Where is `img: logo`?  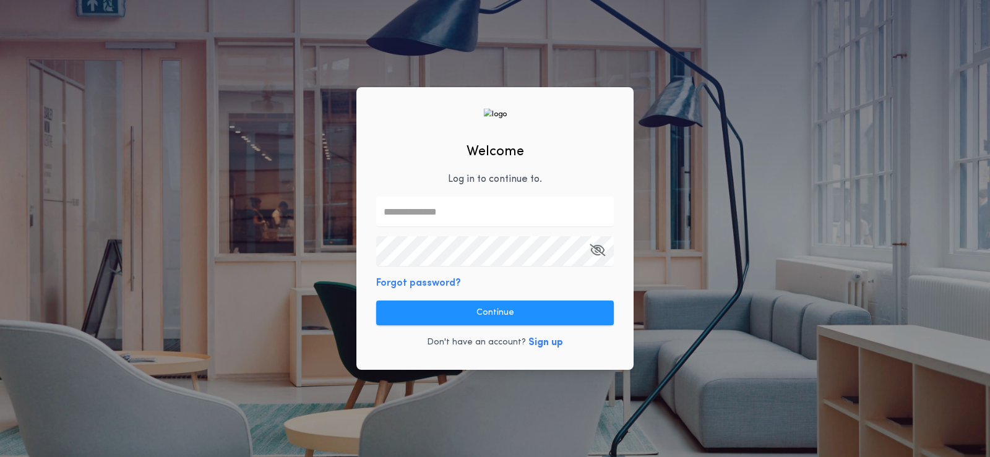 img: logo is located at coordinates (495, 114).